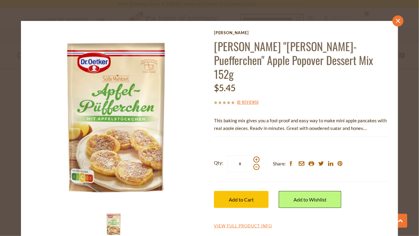 The image size is (419, 236). I want to click on a: Add to Wishlist, so click(310, 199).